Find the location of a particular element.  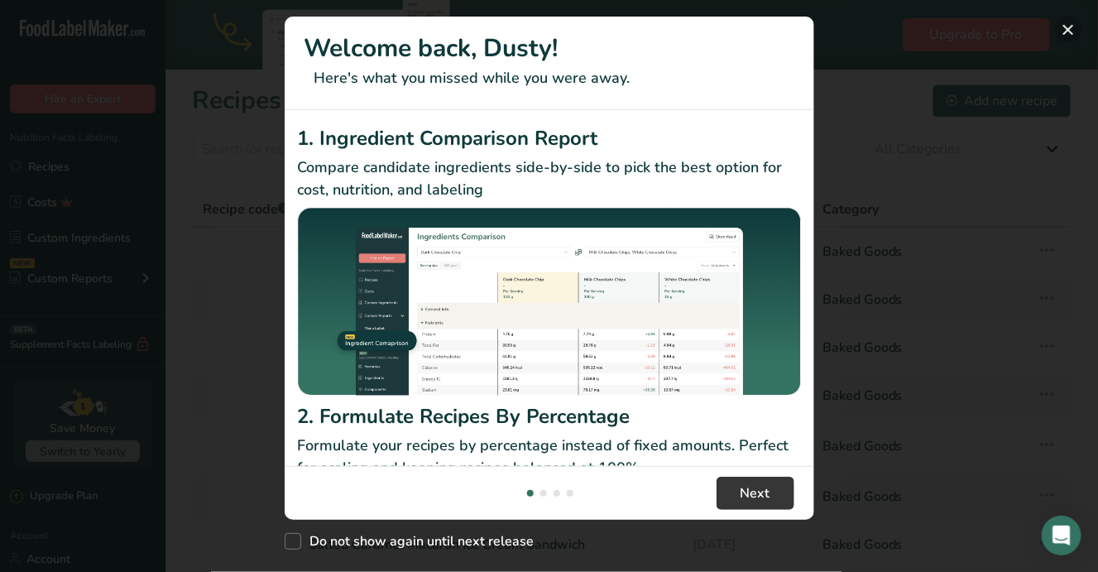

h1: Welcome back, Dusty! is located at coordinates (550, 48).